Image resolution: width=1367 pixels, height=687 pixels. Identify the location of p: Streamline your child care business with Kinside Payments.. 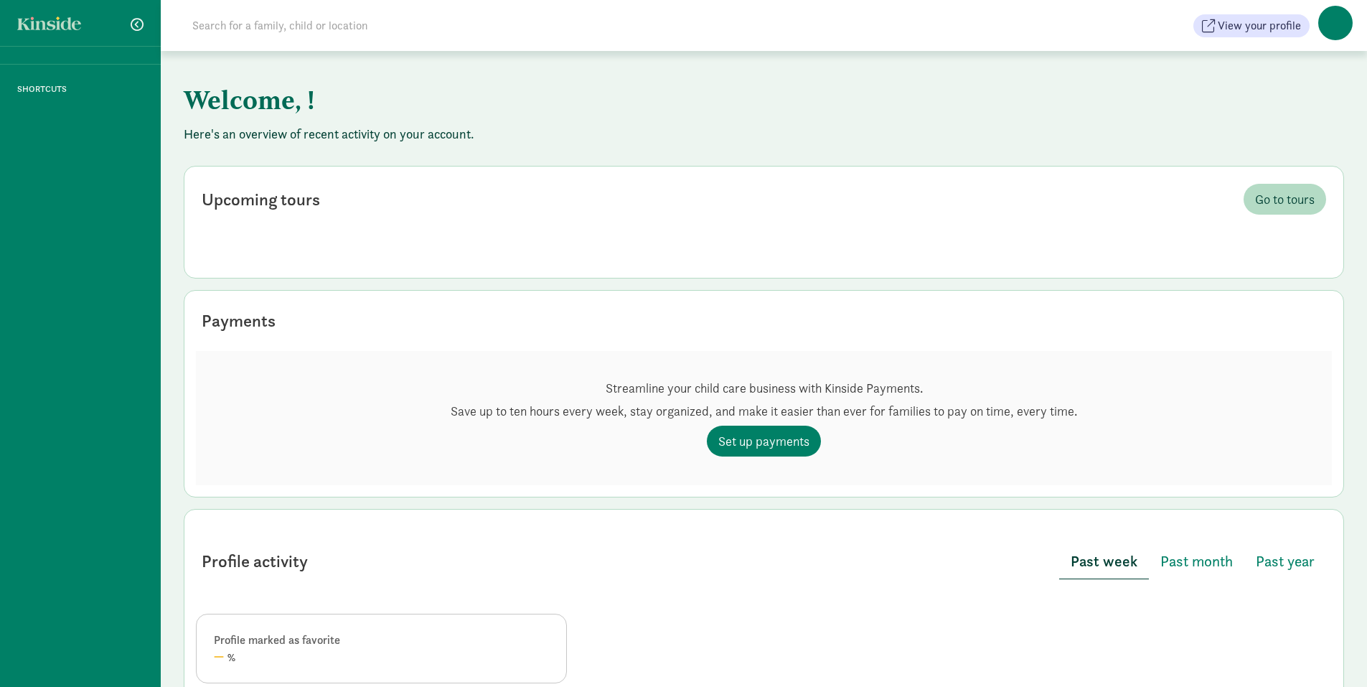
(764, 388).